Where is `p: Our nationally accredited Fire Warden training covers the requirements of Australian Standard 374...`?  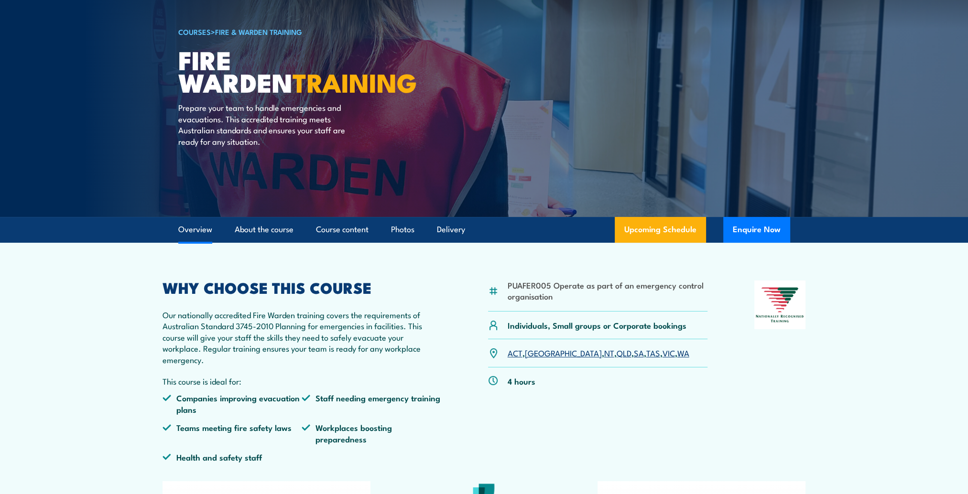 p: Our nationally accredited Fire Warden training covers the requirements of Australian Standard 374... is located at coordinates (302, 337).